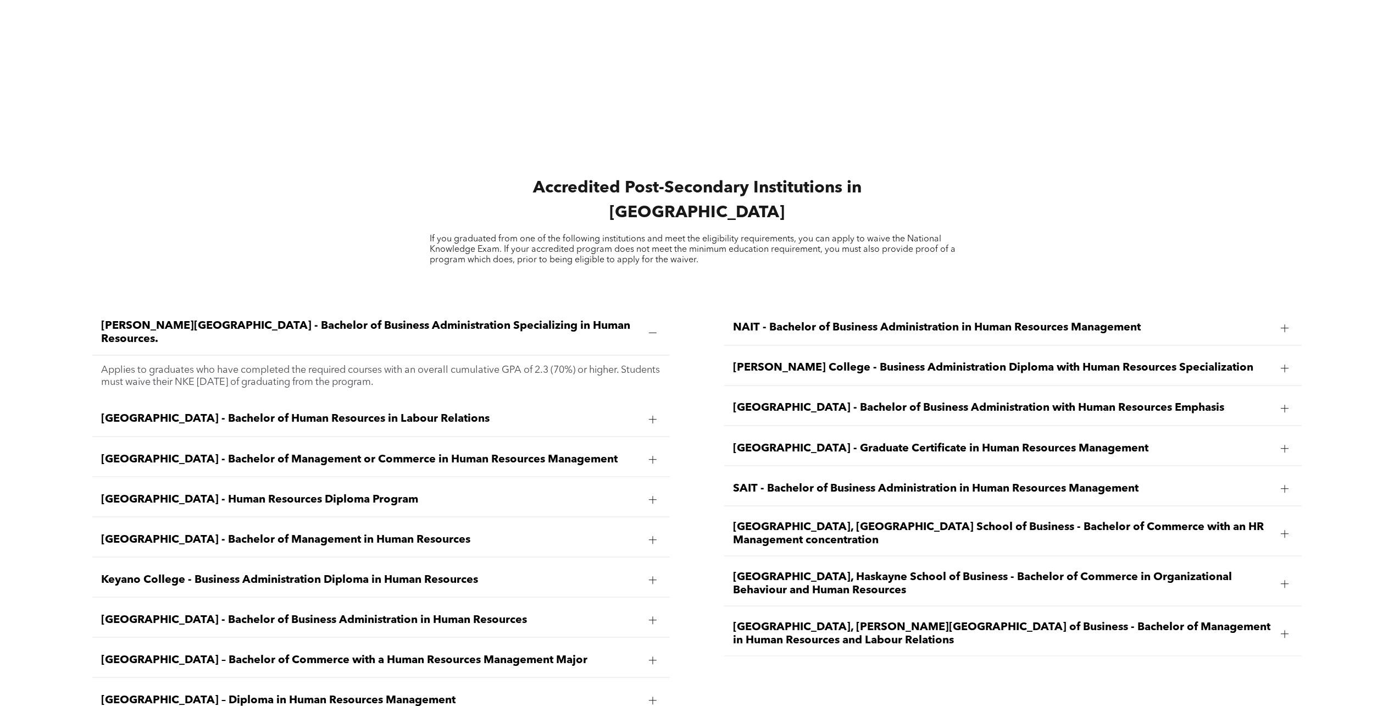 This screenshot has width=1394, height=706. What do you see at coordinates (1002, 328) in the screenshot?
I see `span: NAIT - Bachelor of Business Administration in Human Resources Management` at bounding box center [1002, 328].